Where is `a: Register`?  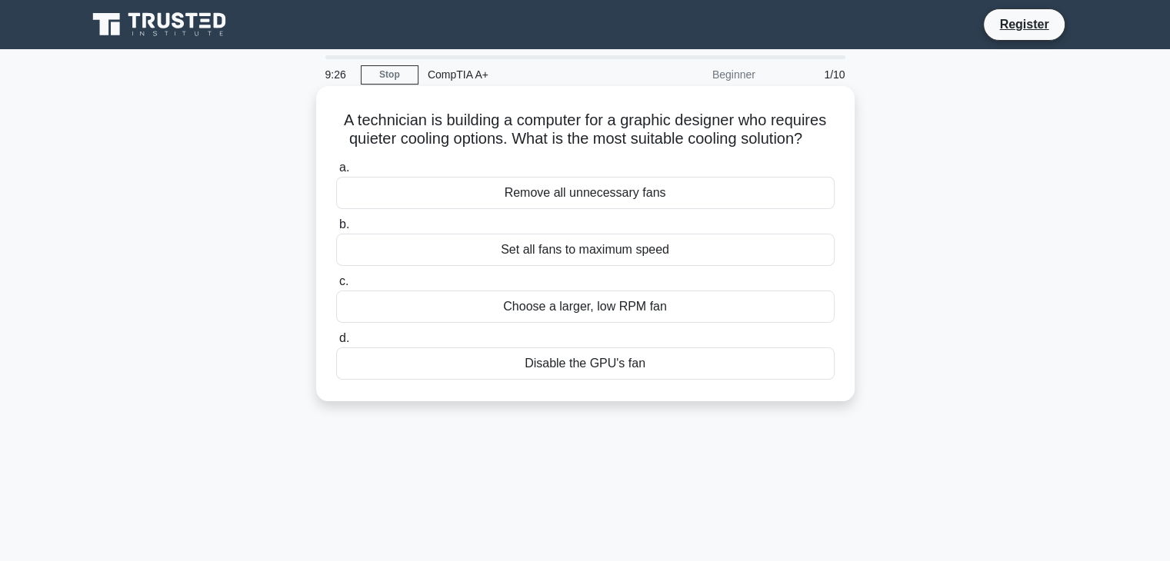 a: Register is located at coordinates (1024, 24).